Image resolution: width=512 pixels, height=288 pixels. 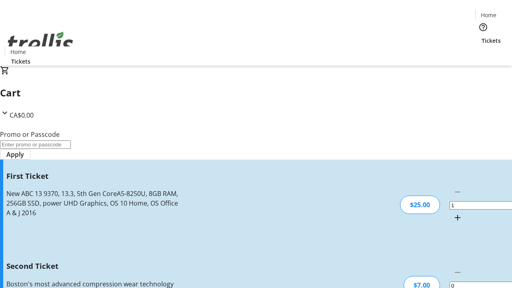 What do you see at coordinates (483, 27) in the screenshot?
I see `button: Help` at bounding box center [483, 27].